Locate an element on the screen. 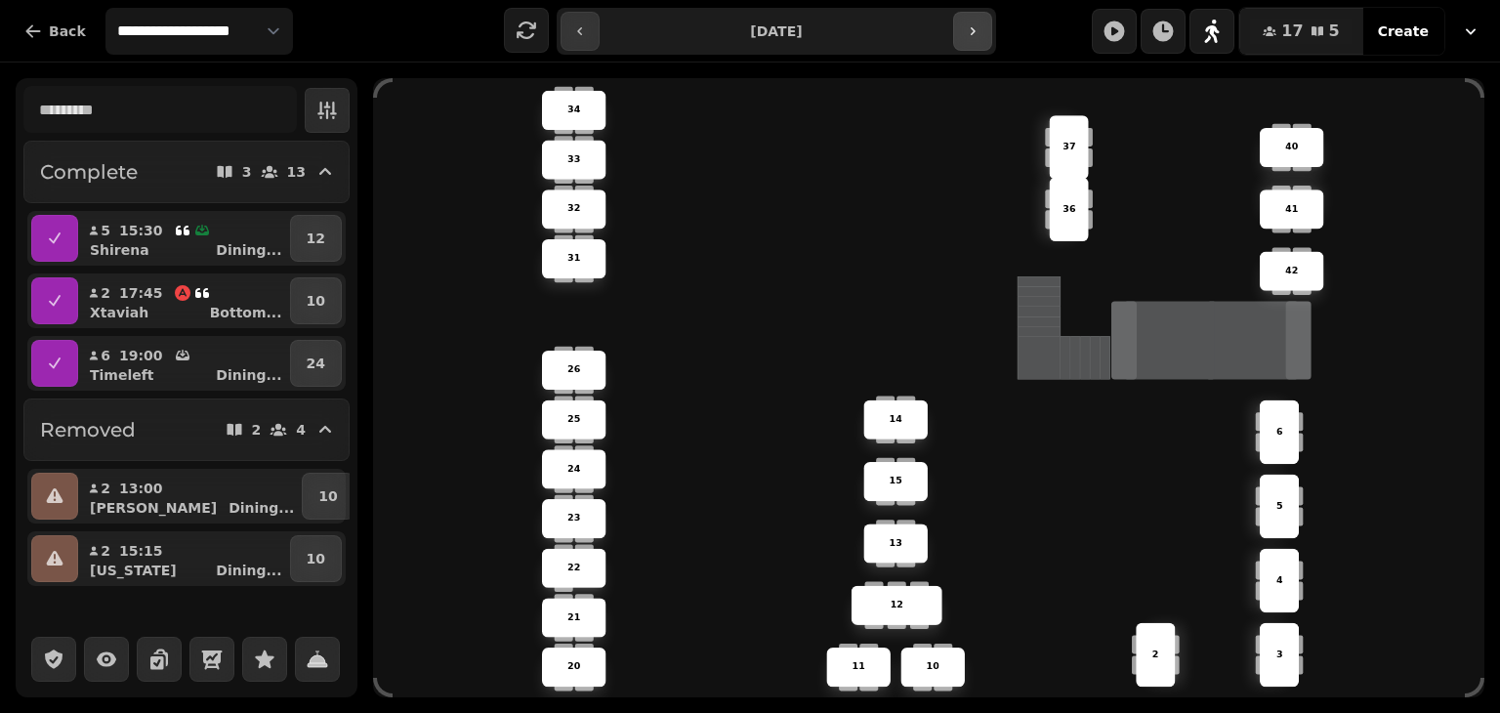 The image size is (1500, 713). p: 15:30 is located at coordinates (141, 230).